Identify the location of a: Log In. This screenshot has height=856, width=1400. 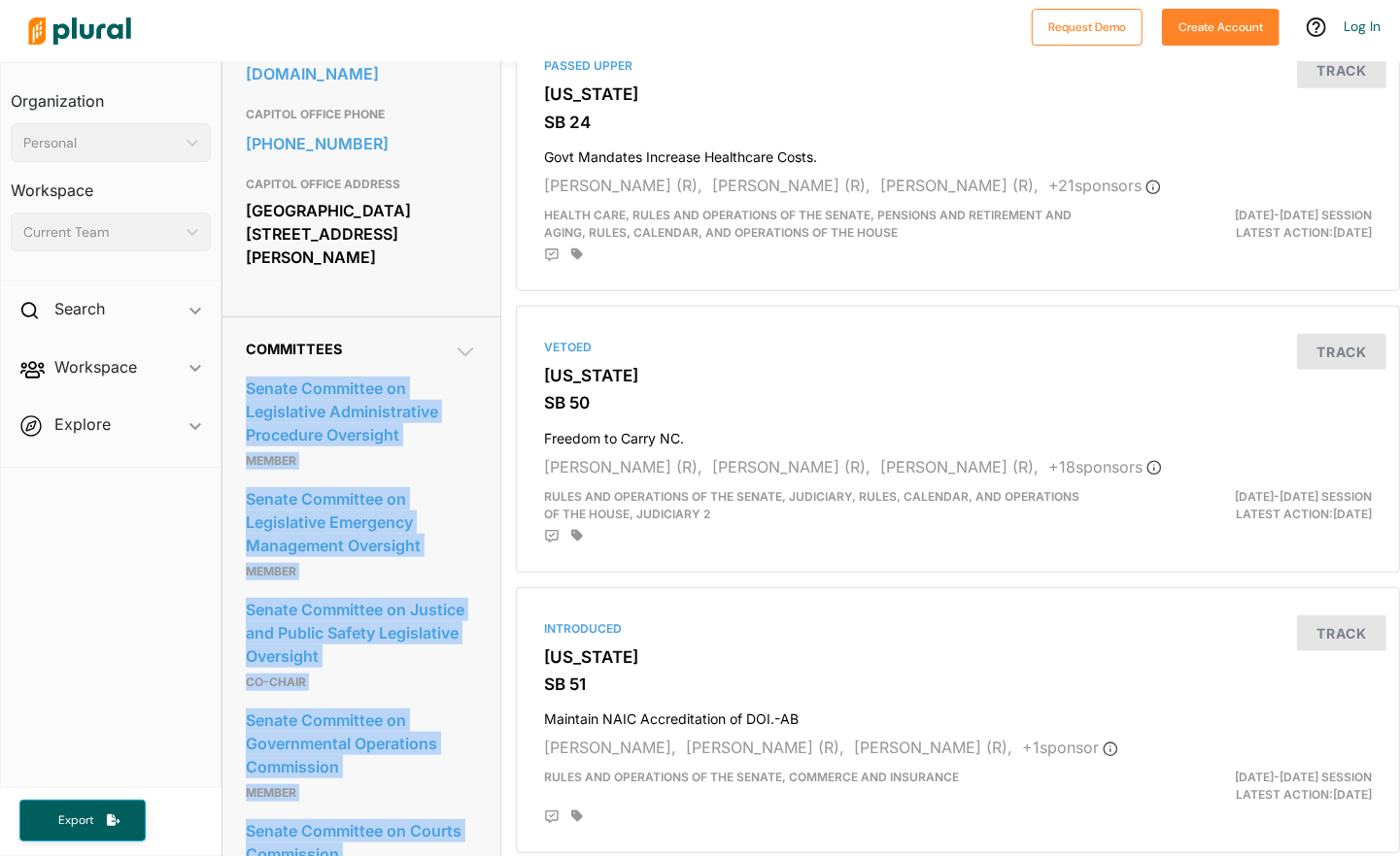
(1361, 26).